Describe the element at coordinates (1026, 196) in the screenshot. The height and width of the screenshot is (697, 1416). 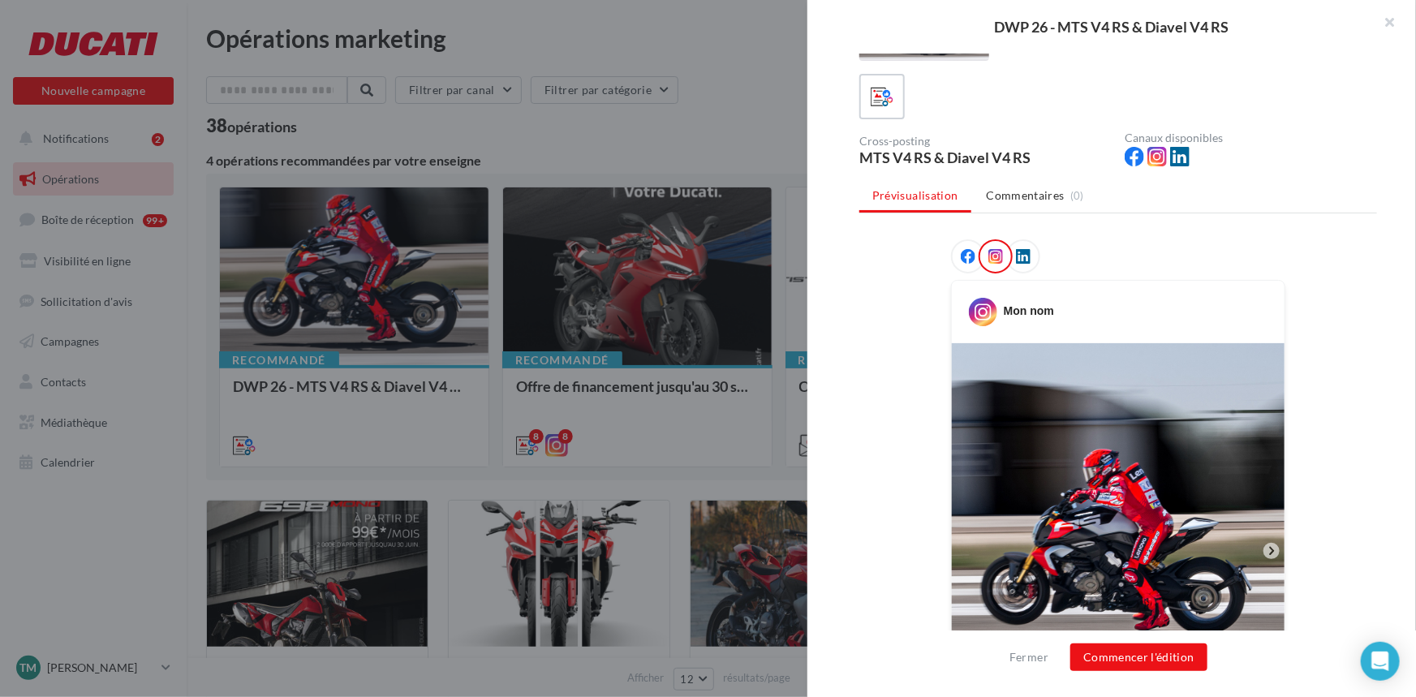
I see `span: Commentaires` at that location.